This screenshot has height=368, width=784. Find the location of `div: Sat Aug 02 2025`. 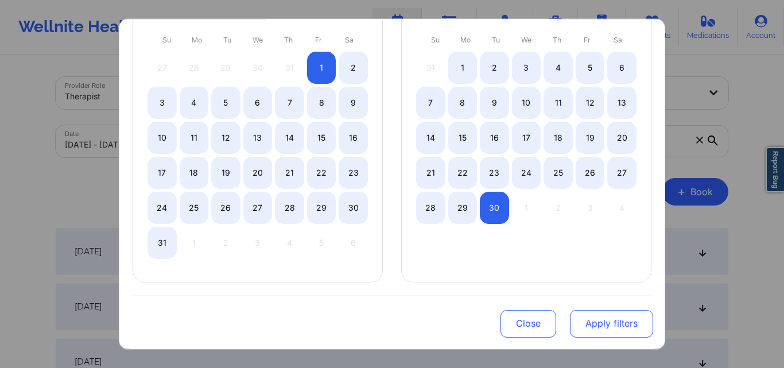

div: Sat Aug 02 2025 is located at coordinates (353, 67).